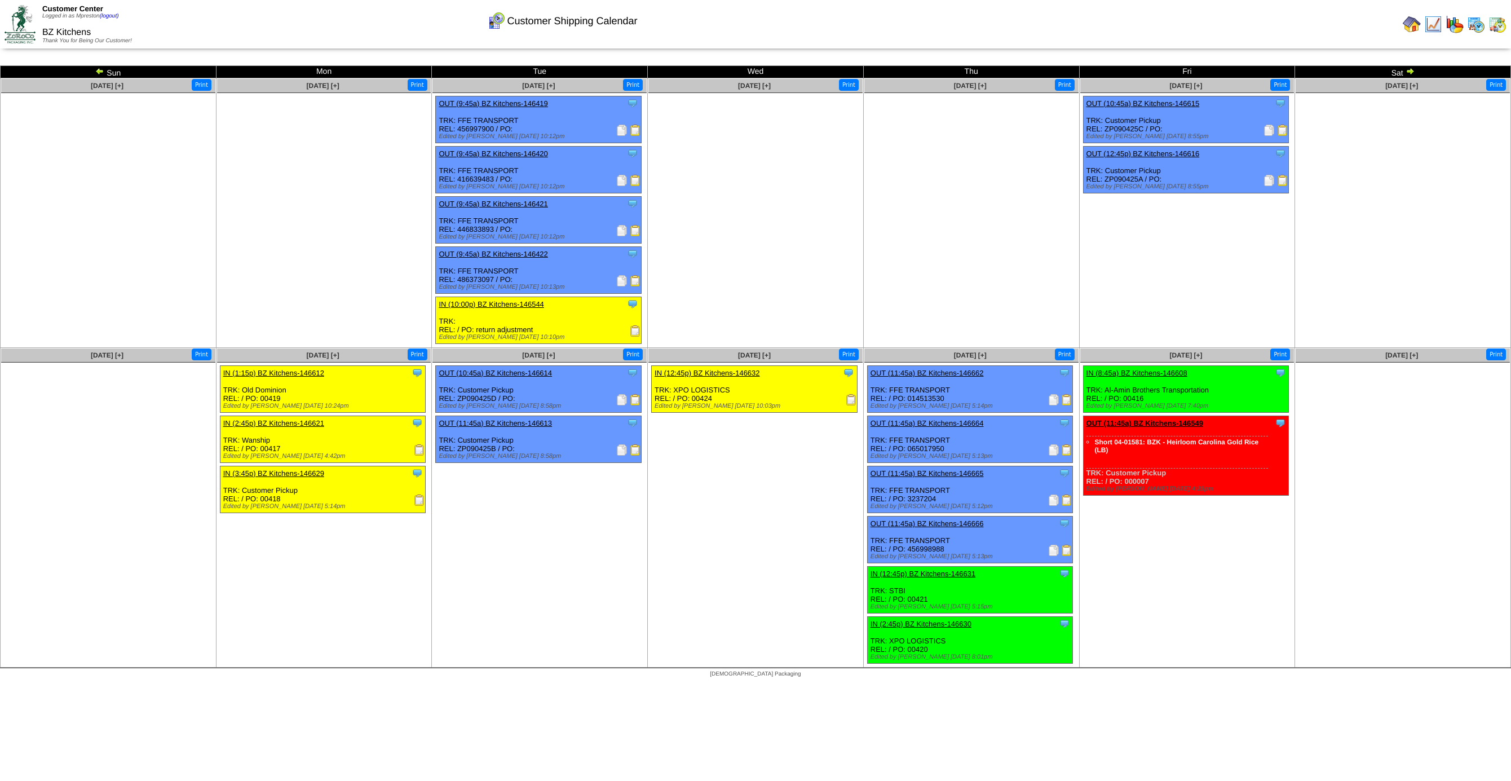 The image size is (1511, 781). Describe the element at coordinates (108, 72) in the screenshot. I see `td: Sun` at that location.